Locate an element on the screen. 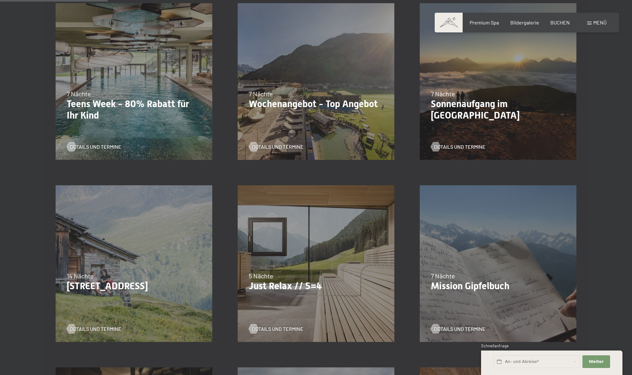 Image resolution: width=632 pixels, height=375 pixels. button: Weiter is located at coordinates (596, 361).